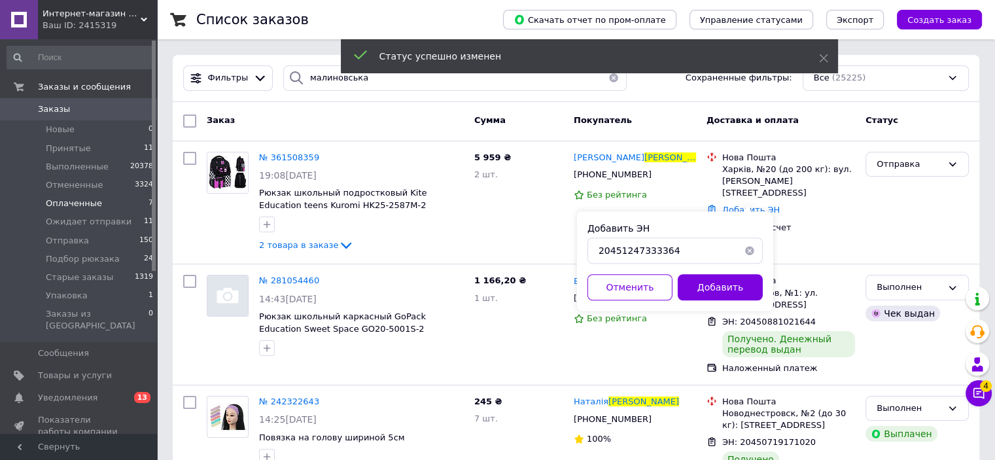 Image resolution: width=995 pixels, height=460 pixels. What do you see at coordinates (940, 20) in the screenshot?
I see `button: Создать заказ` at bounding box center [940, 20].